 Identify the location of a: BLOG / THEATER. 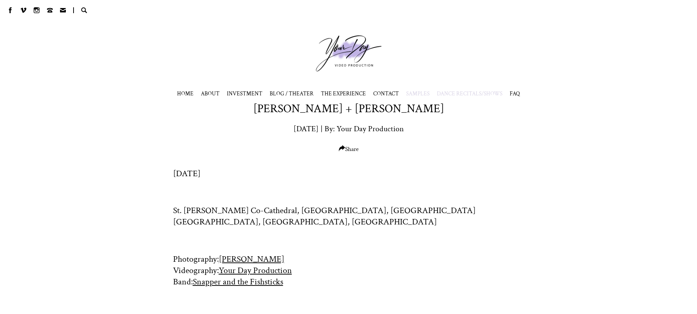
(292, 94).